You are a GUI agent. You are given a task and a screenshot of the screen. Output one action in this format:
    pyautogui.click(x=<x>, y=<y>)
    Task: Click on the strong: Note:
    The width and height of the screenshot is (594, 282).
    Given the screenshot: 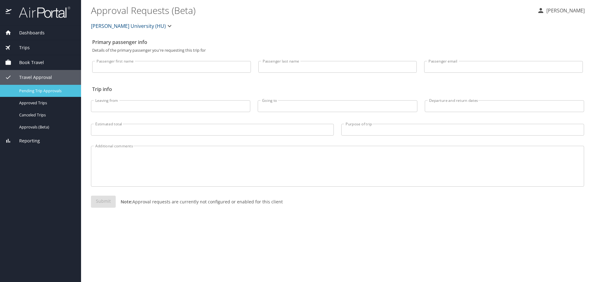 What is the action you would take?
    pyautogui.click(x=126, y=201)
    